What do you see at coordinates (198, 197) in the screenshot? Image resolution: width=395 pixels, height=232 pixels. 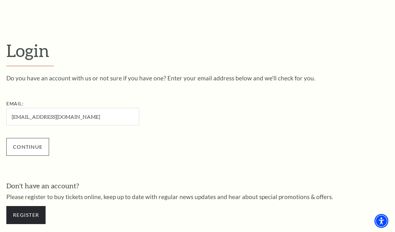 I see `p: Please register to buy tickets online, keep up to date with regular news updates and hear about s...` at bounding box center [198, 197].